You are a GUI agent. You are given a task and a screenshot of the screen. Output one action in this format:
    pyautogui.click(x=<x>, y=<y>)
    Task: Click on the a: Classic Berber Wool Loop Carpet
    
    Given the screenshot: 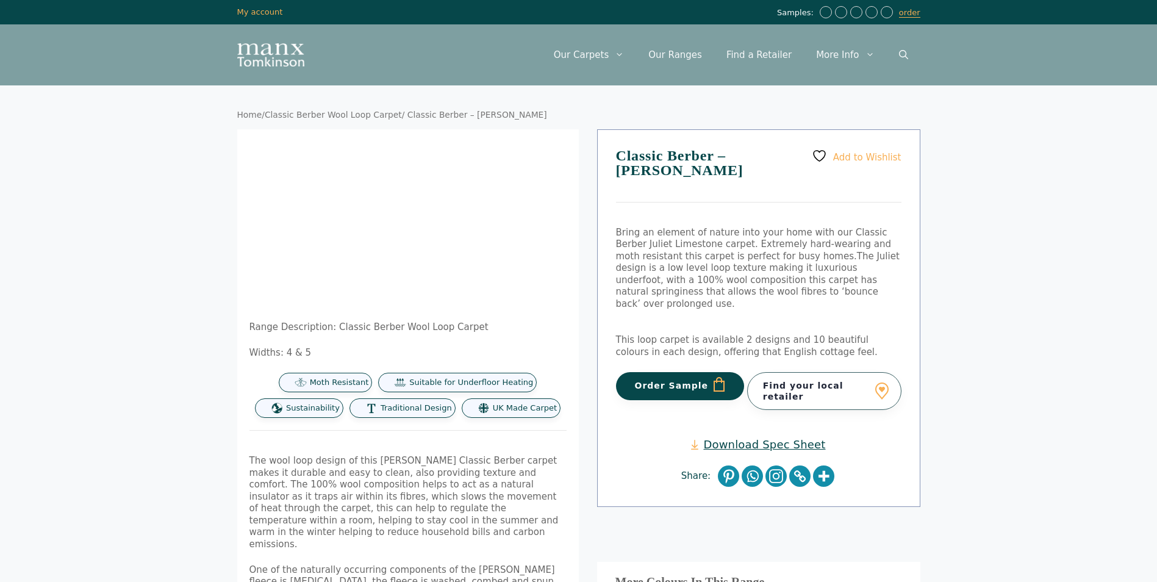 What is the action you would take?
    pyautogui.click(x=333, y=115)
    